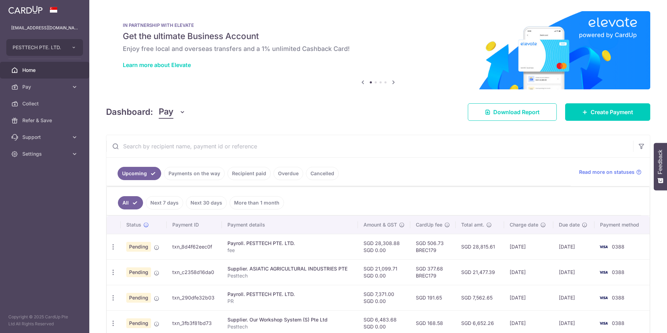  Describe the element at coordinates (433, 246) in the screenshot. I see `td: SGD 506.73 BREC179` at that location.